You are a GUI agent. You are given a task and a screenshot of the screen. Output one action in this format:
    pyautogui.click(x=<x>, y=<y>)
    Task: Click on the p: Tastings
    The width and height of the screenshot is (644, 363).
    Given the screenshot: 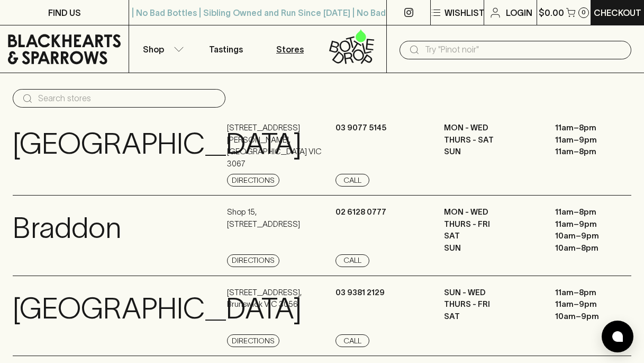 What is the action you would take?
    pyautogui.click(x=226, y=49)
    